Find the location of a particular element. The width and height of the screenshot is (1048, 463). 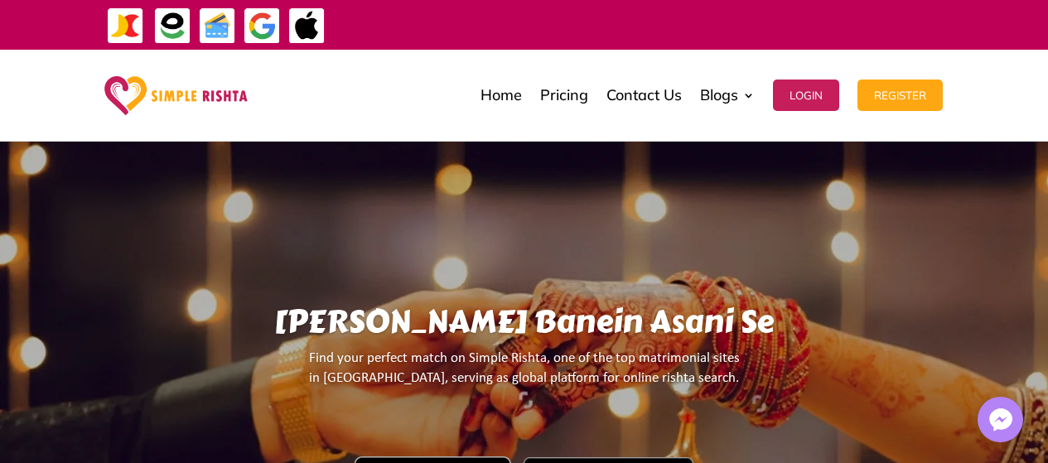

a: Blogs is located at coordinates (727, 95).